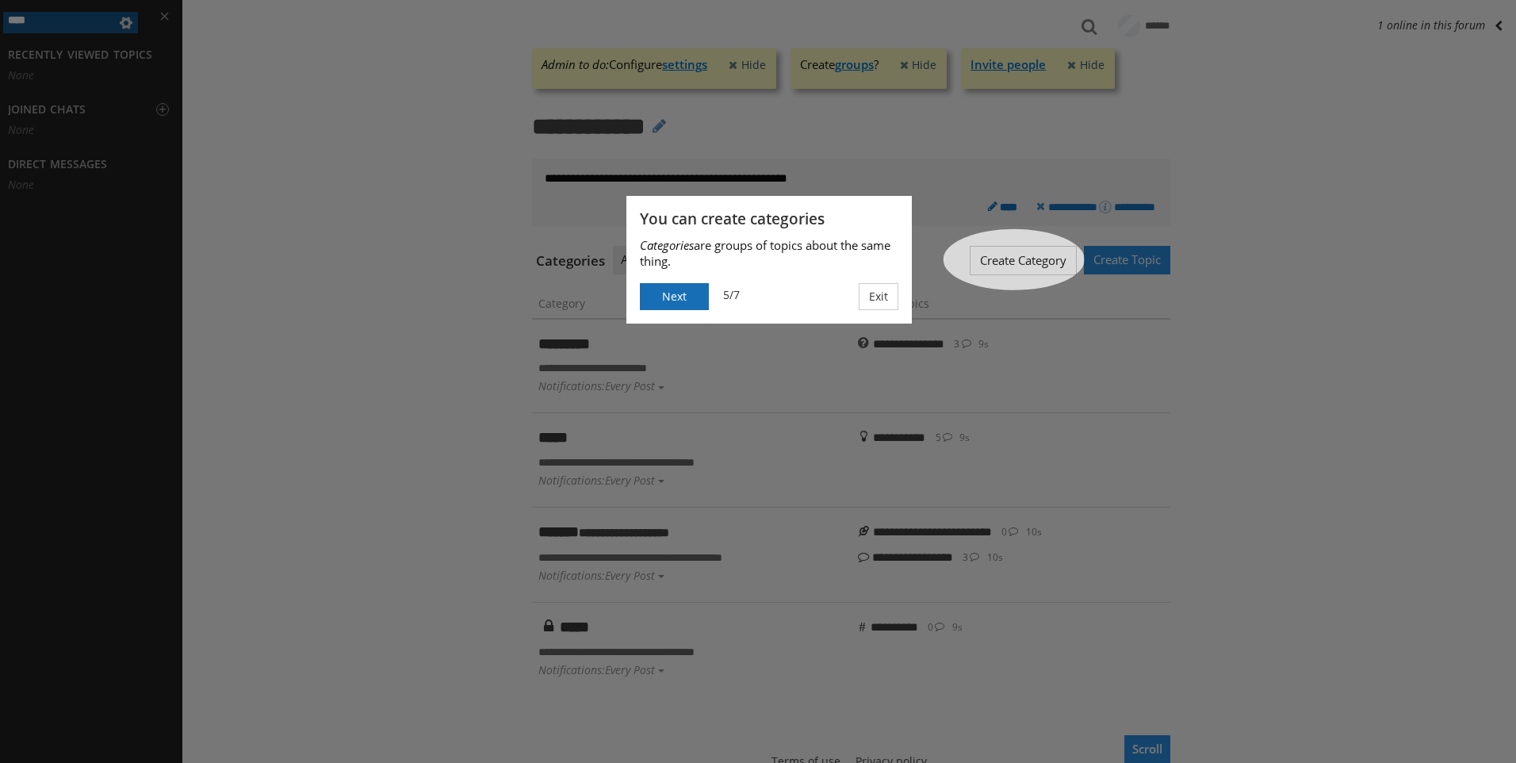  What do you see at coordinates (731, 294) in the screenshot?
I see `div: 5/7` at bounding box center [731, 294].